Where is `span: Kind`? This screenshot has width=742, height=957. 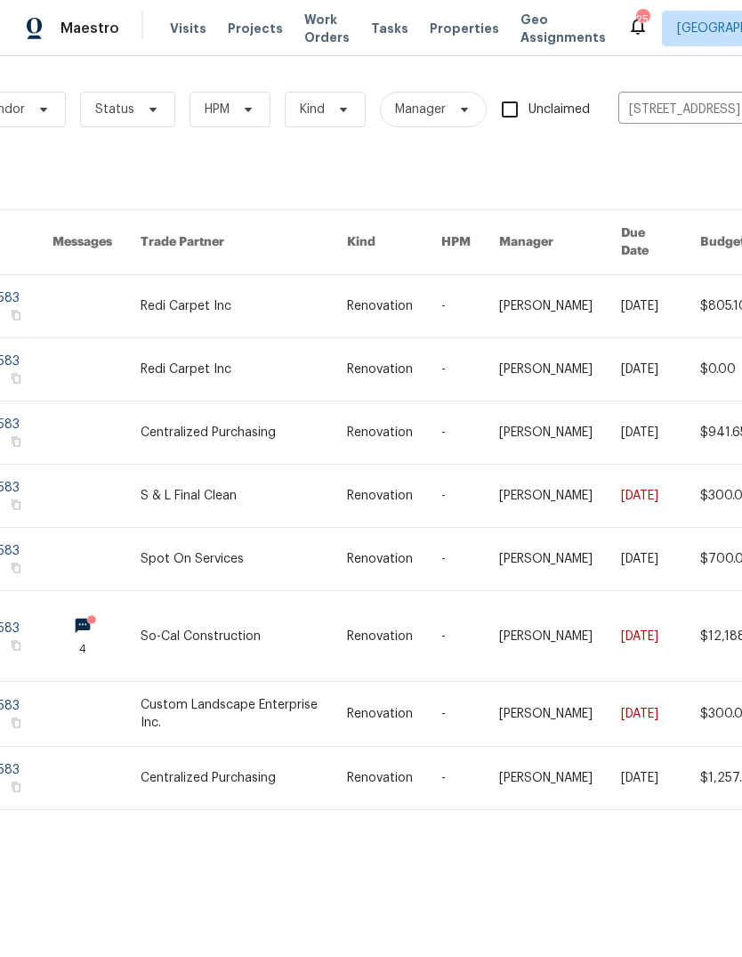 span: Kind is located at coordinates (312, 109).